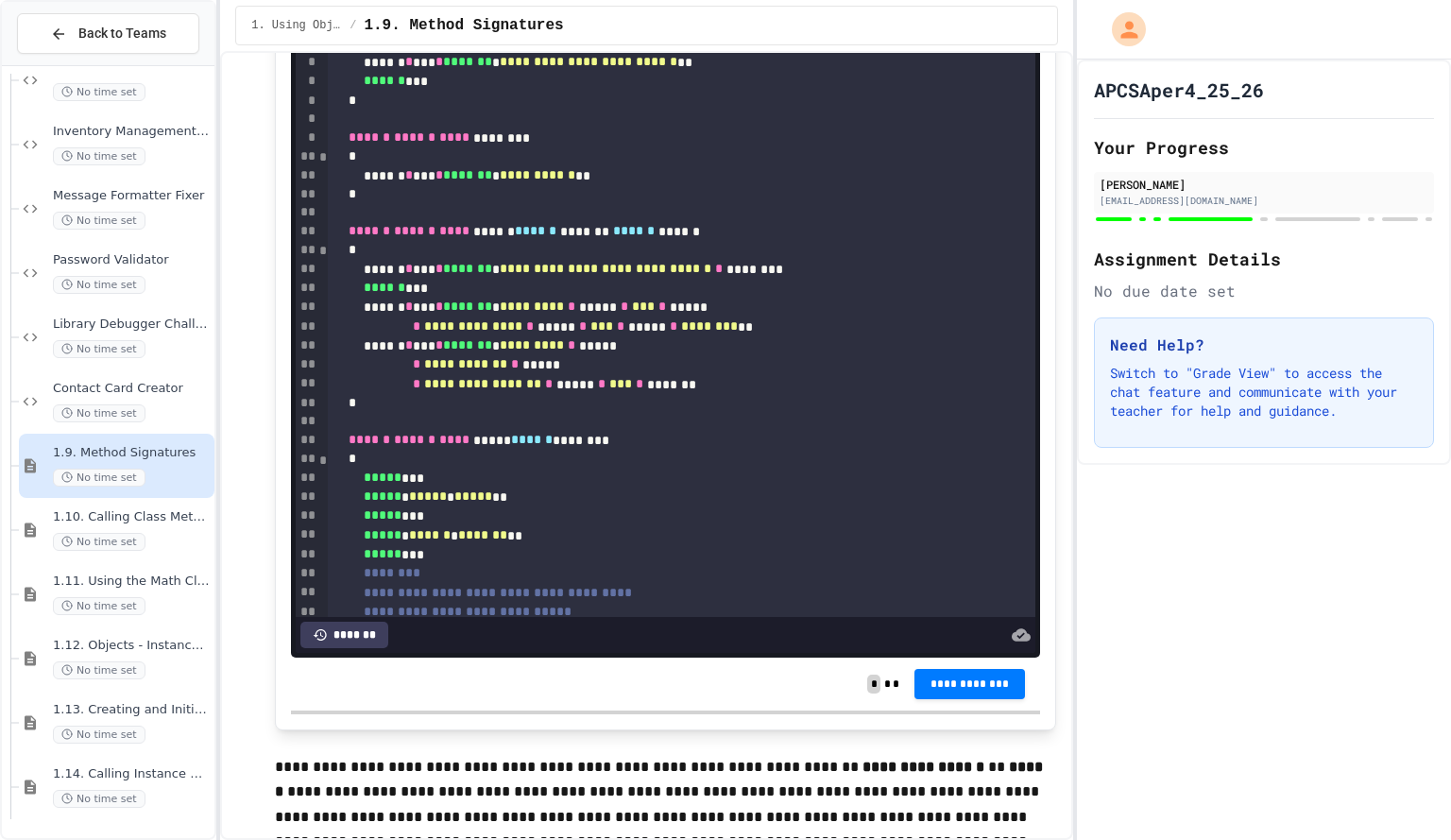 This screenshot has width=1451, height=840. Describe the element at coordinates (132, 709) in the screenshot. I see `span: 1.13. Creating and Initializing Objects: Constructors` at that location.